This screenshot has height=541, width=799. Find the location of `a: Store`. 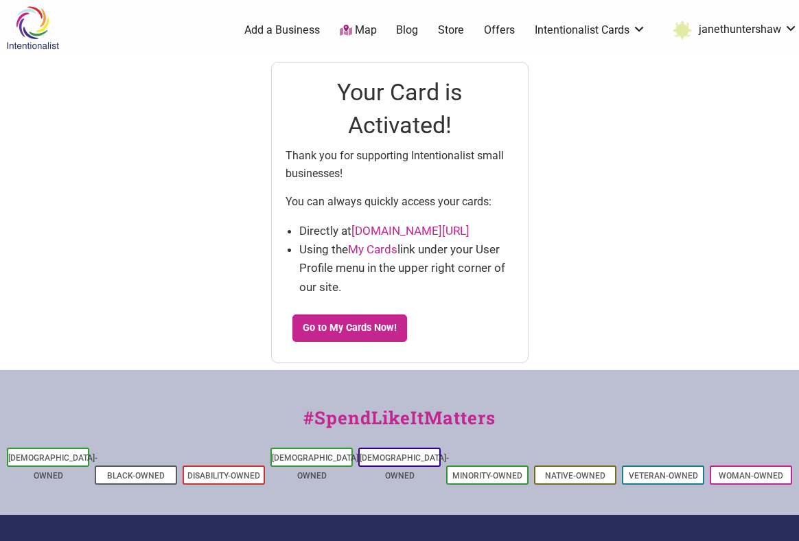

a: Store is located at coordinates (451, 30).